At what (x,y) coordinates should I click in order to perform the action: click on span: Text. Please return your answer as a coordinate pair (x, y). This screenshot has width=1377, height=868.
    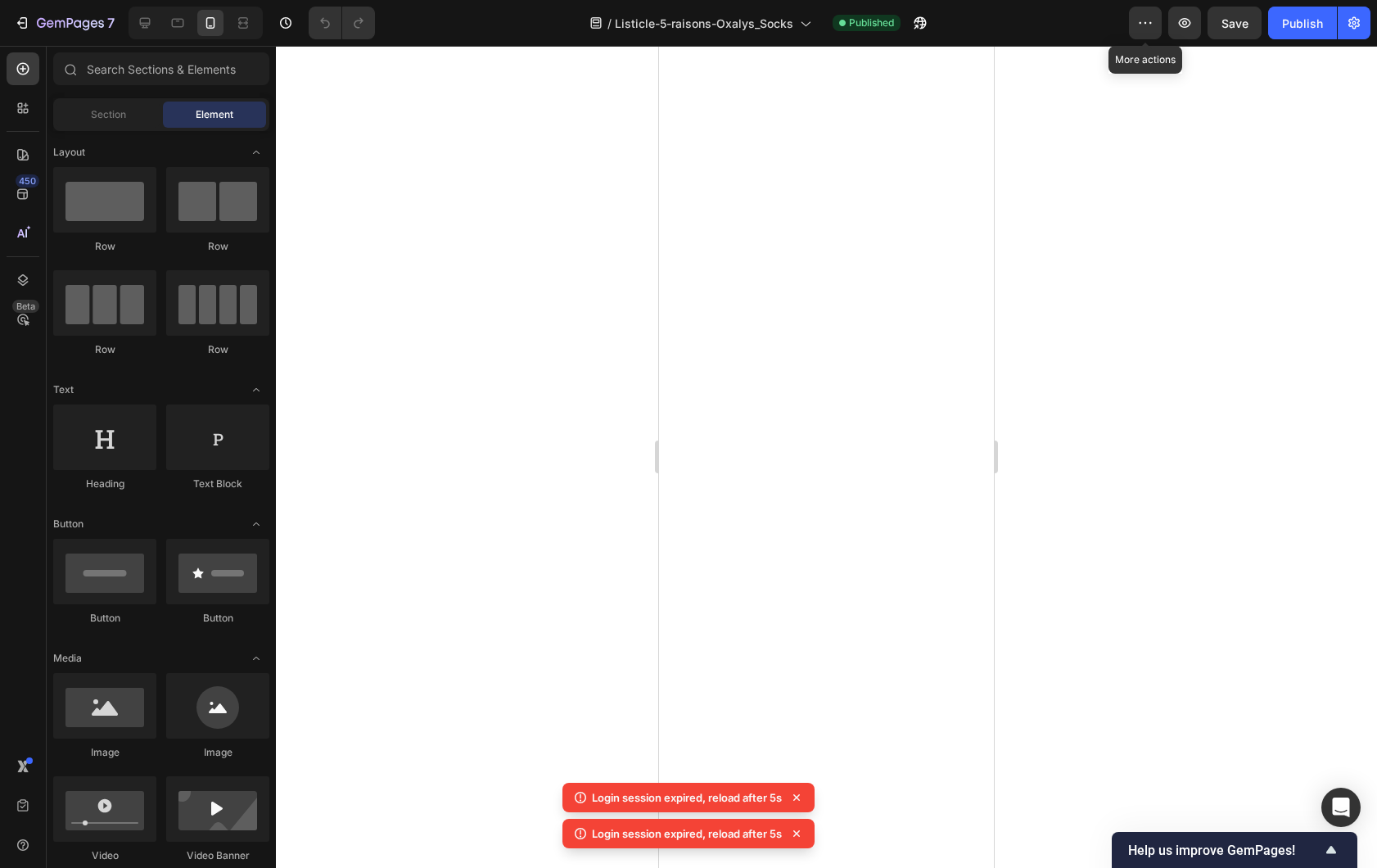
    Looking at the image, I should click on (63, 389).